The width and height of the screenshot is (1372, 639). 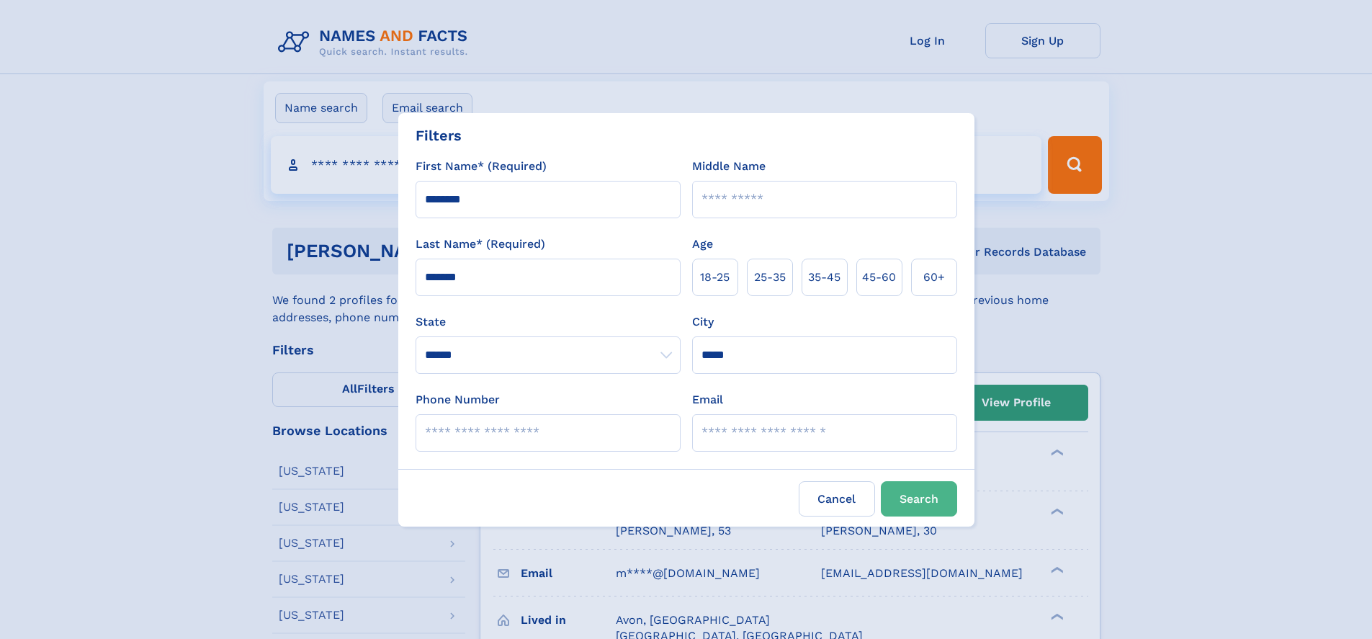 I want to click on button: Search, so click(x=919, y=498).